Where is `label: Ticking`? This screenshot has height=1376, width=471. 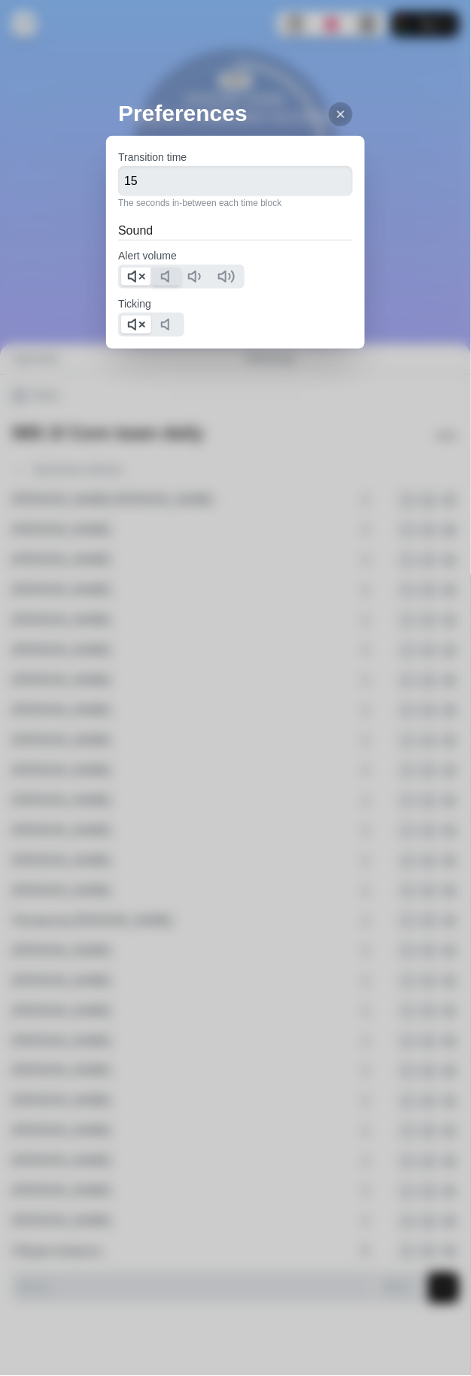
label: Ticking is located at coordinates (135, 304).